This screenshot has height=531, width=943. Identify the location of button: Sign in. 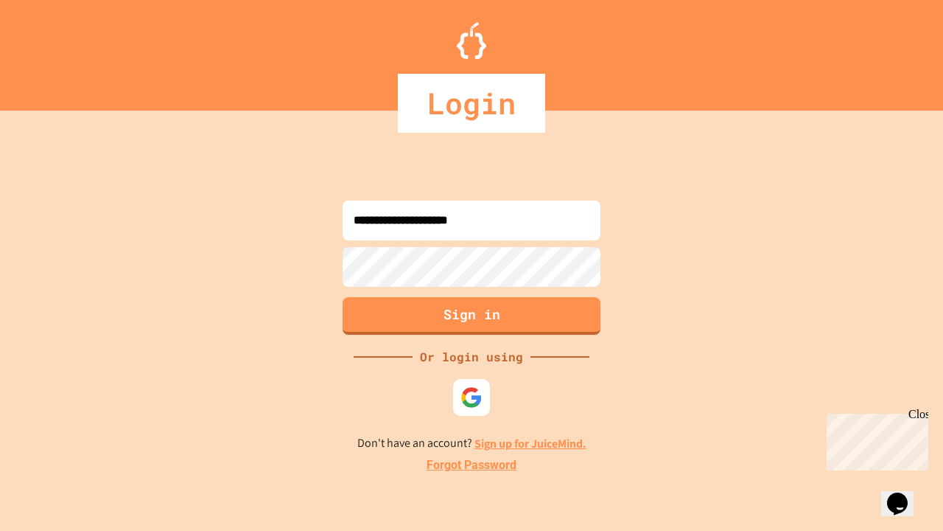
(472, 315).